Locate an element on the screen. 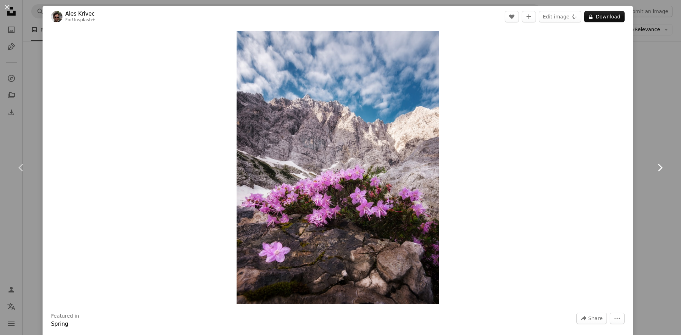 The height and width of the screenshot is (335, 681). button: Zoom in on this image is located at coordinates (338, 168).